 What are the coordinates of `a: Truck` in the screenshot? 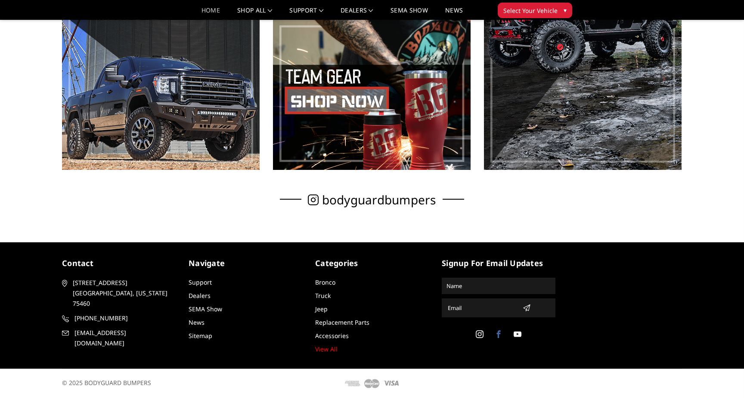 It's located at (323, 295).